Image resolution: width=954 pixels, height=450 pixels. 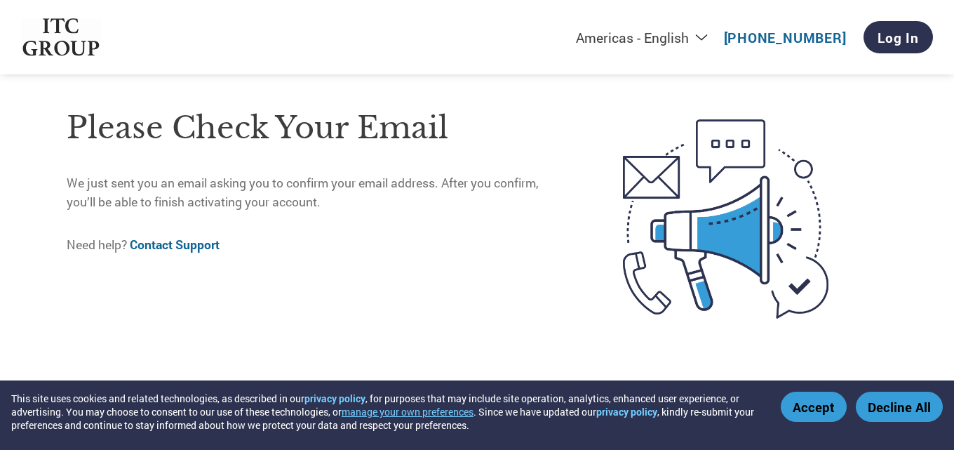 I want to click on button: Decline All, so click(x=899, y=406).